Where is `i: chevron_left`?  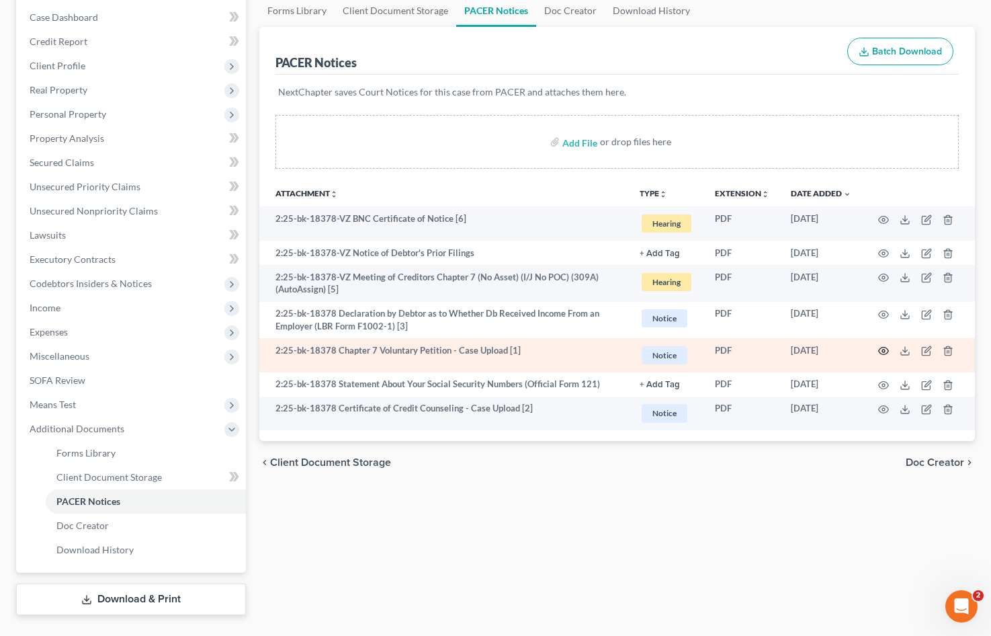
i: chevron_left is located at coordinates (265, 462).